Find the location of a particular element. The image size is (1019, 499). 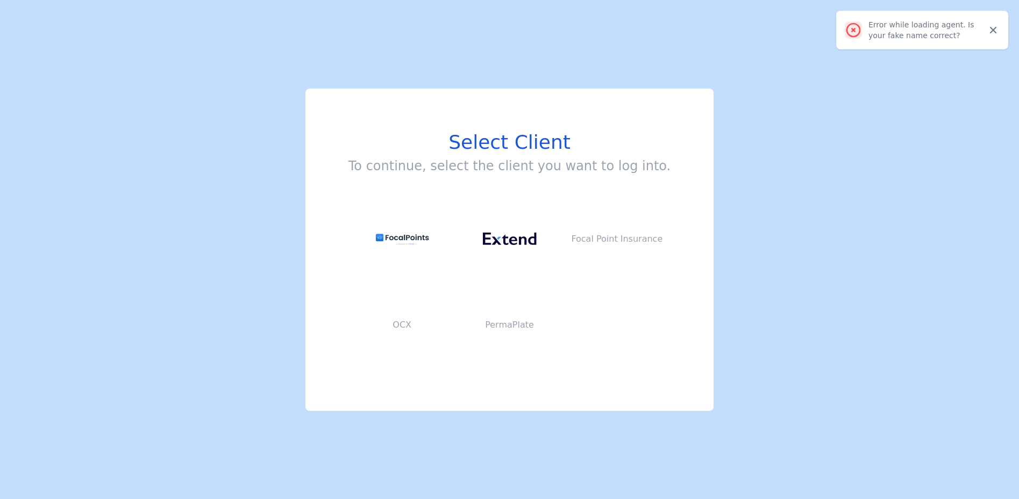

p: Focal Point Insurance is located at coordinates (617, 239).